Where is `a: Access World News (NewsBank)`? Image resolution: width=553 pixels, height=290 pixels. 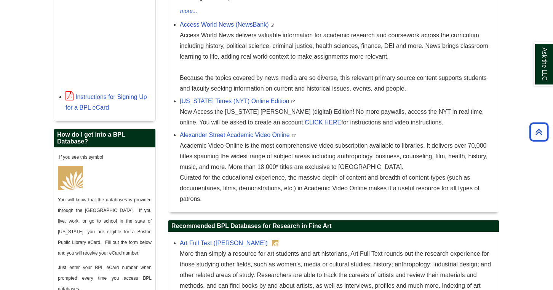
a: Access World News (NewsBank) is located at coordinates (224, 24).